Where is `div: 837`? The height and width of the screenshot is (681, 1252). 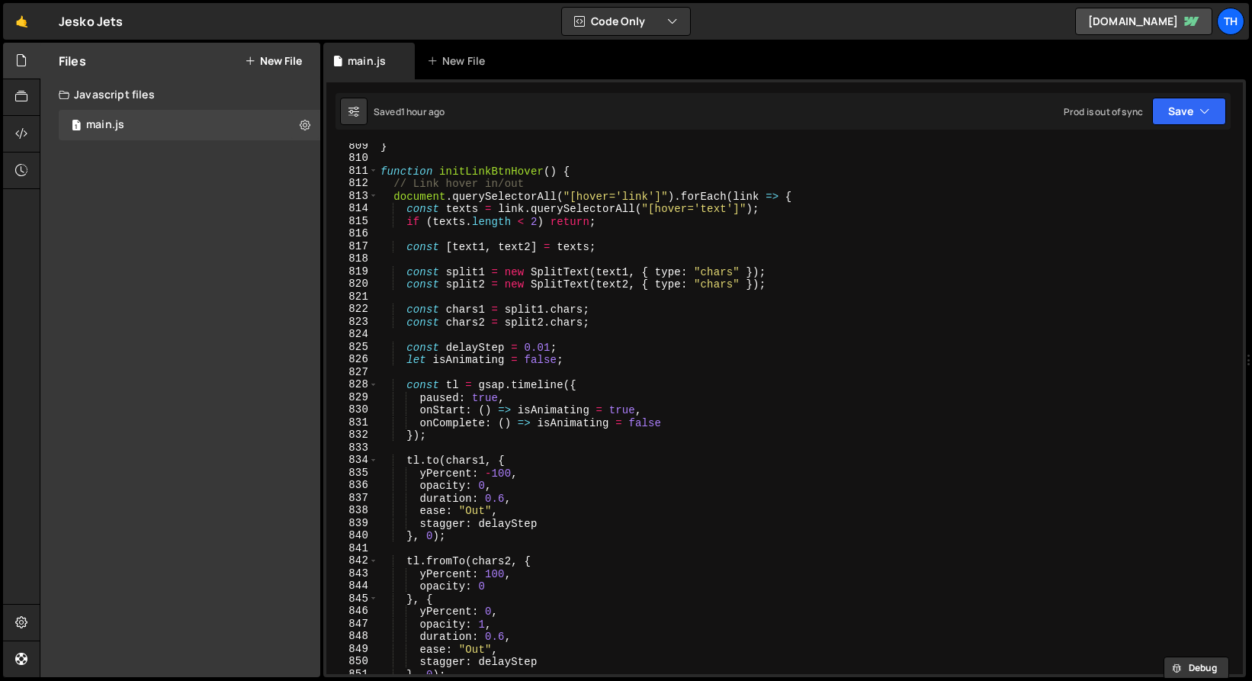 div: 837 is located at coordinates (352, 498).